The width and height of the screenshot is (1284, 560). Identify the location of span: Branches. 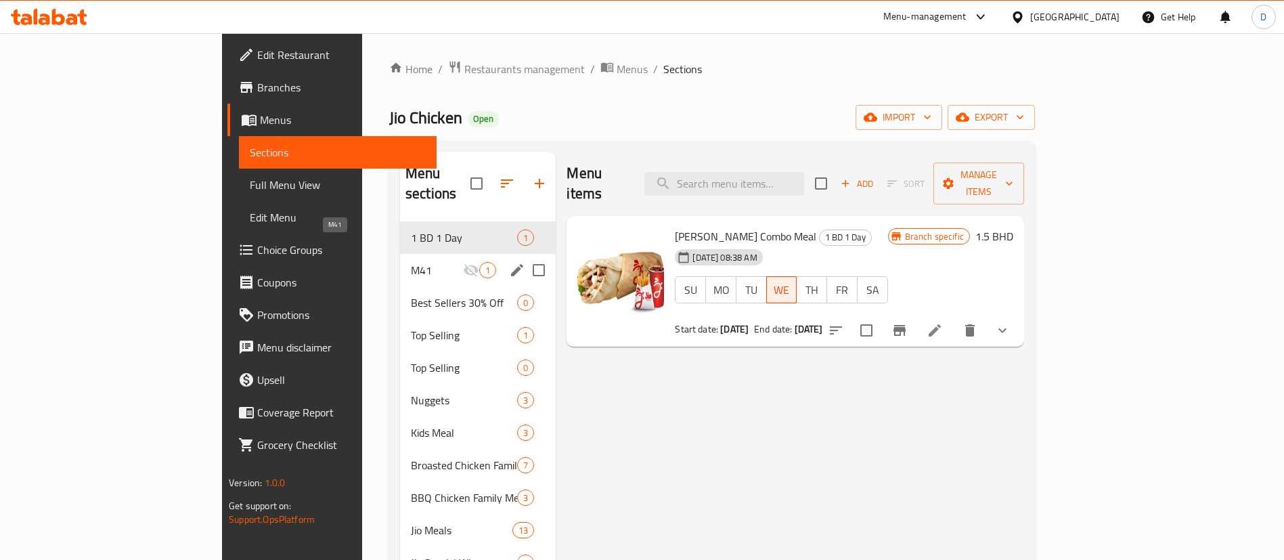
(341, 87).